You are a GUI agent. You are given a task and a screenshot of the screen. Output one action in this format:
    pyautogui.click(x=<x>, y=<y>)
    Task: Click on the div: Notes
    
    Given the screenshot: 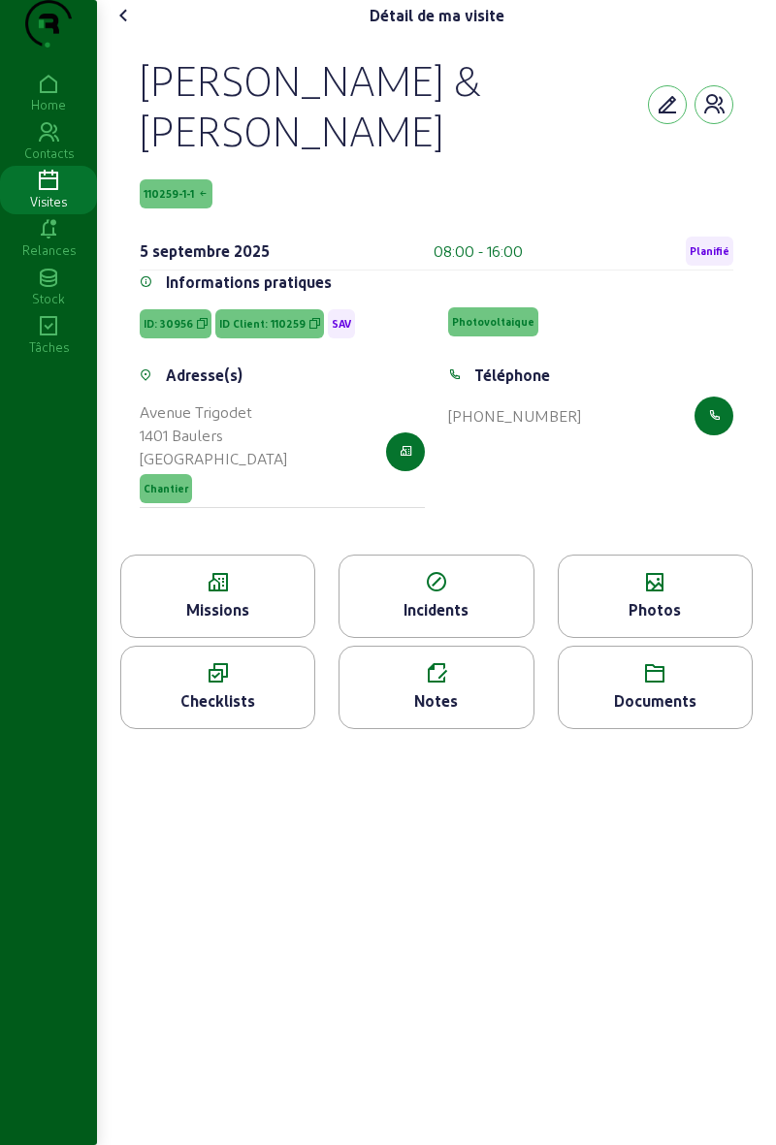 What is the action you would take?
    pyautogui.click(x=435, y=701)
    